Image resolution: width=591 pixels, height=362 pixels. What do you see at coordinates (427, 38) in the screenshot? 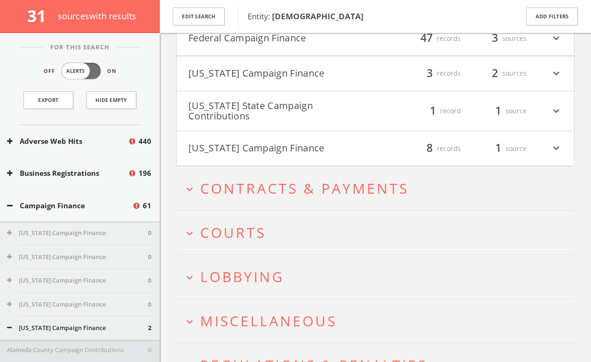
I see `span: 47` at bounding box center [427, 38].